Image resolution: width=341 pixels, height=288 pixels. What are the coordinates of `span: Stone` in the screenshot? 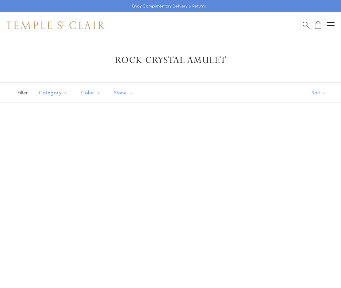 It's located at (124, 93).